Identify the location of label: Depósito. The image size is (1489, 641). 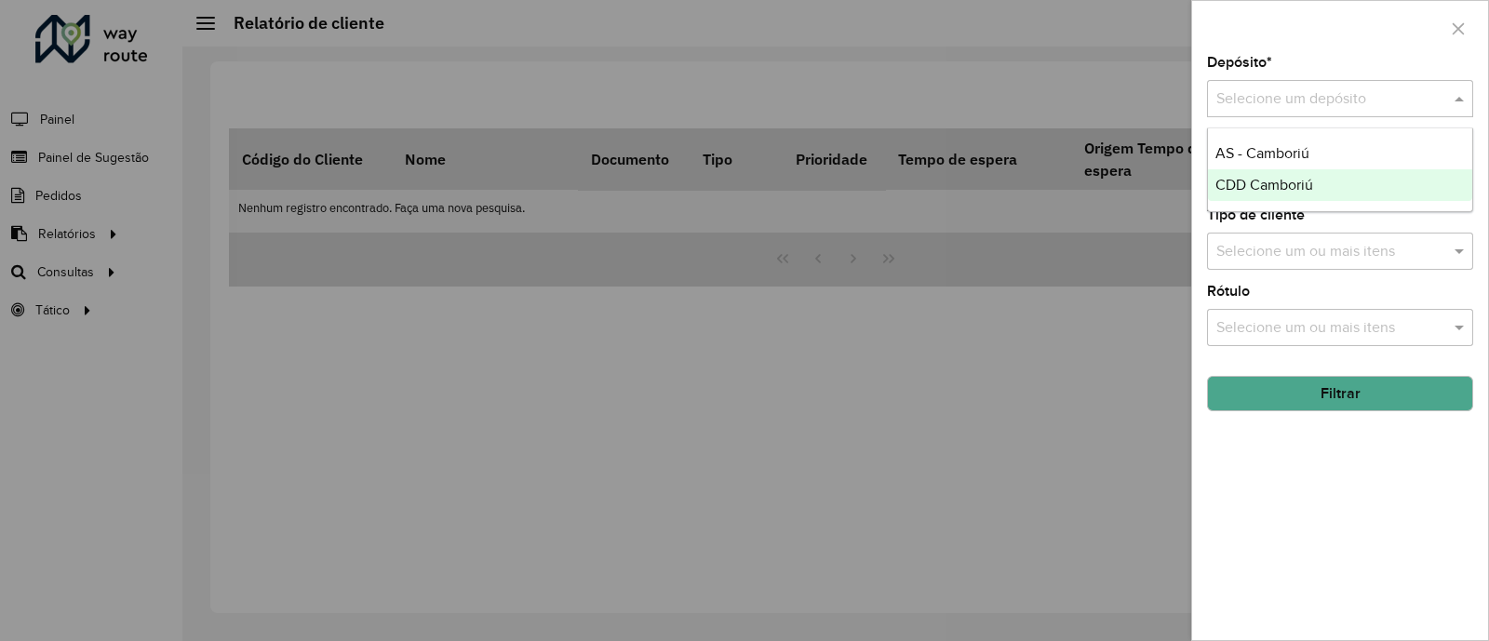
(1240, 62).